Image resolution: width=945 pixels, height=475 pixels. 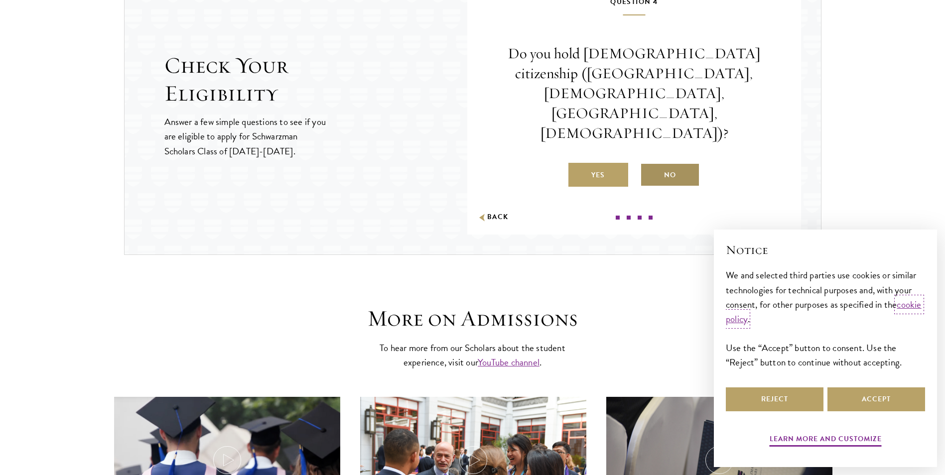 What do you see at coordinates (508, 362) in the screenshot?
I see `a: YouTube channel` at bounding box center [508, 362].